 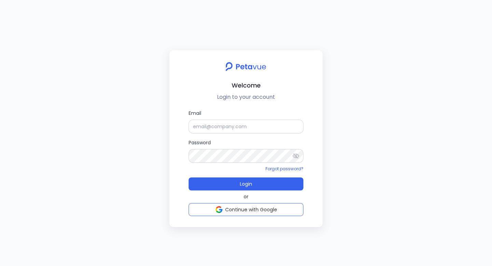 What do you see at coordinates (246, 151) in the screenshot?
I see `label: Password` at bounding box center [246, 151].